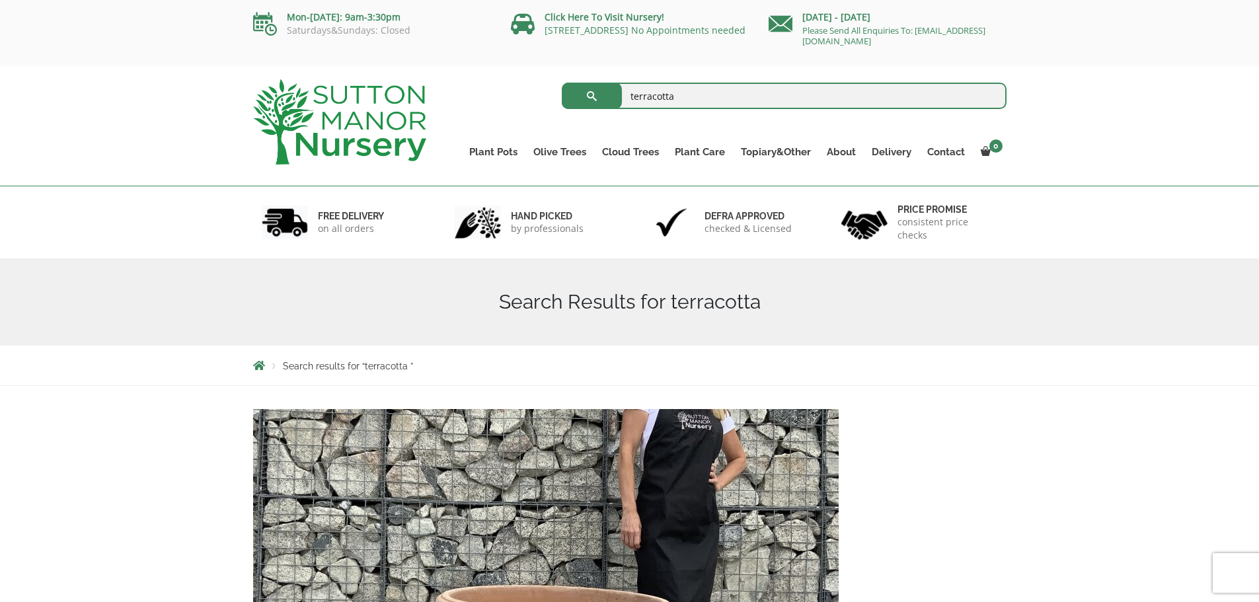 This screenshot has height=602, width=1259. Describe the element at coordinates (748, 229) in the screenshot. I see `p: checked & Licensed` at that location.